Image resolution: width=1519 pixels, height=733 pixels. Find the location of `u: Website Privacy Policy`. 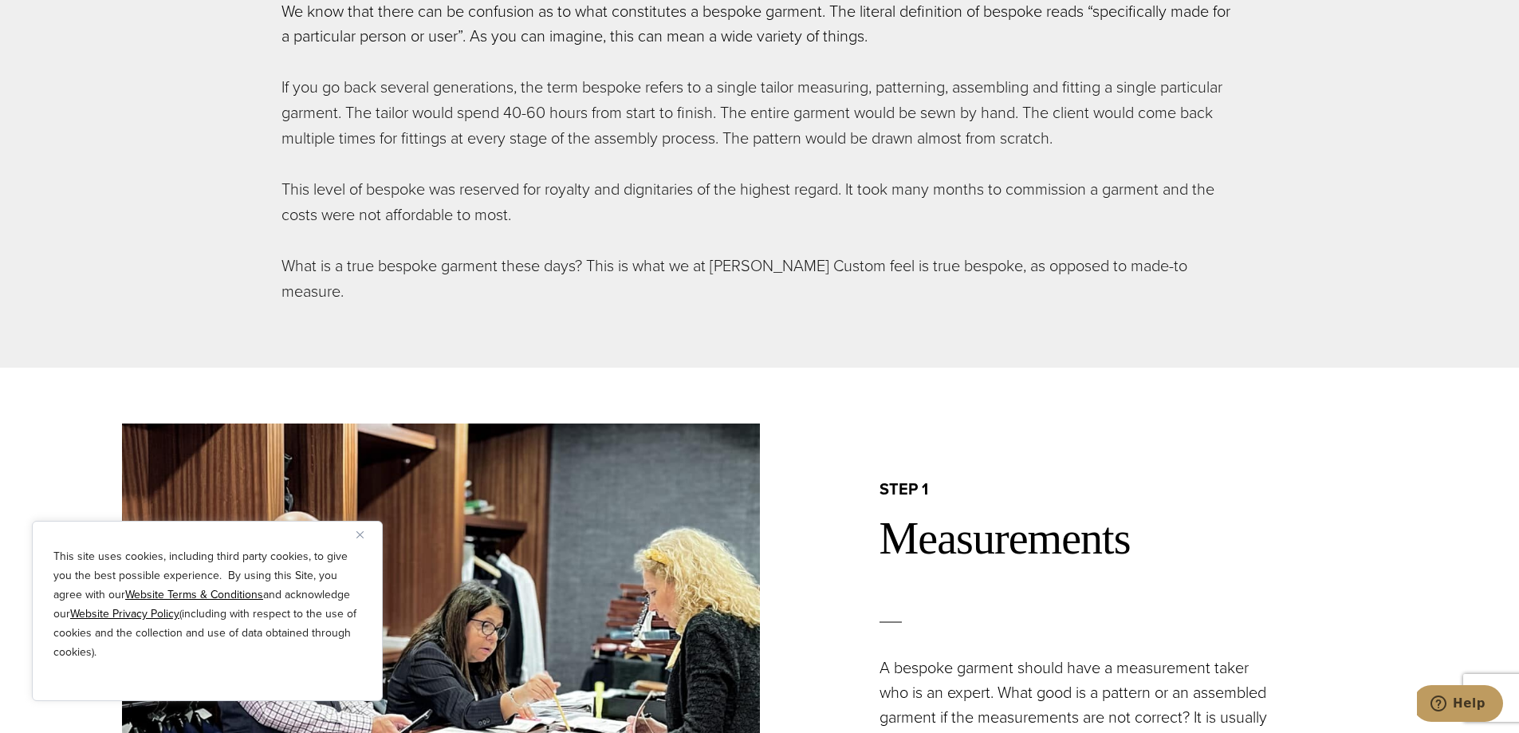

u: Website Privacy Policy is located at coordinates (124, 613).